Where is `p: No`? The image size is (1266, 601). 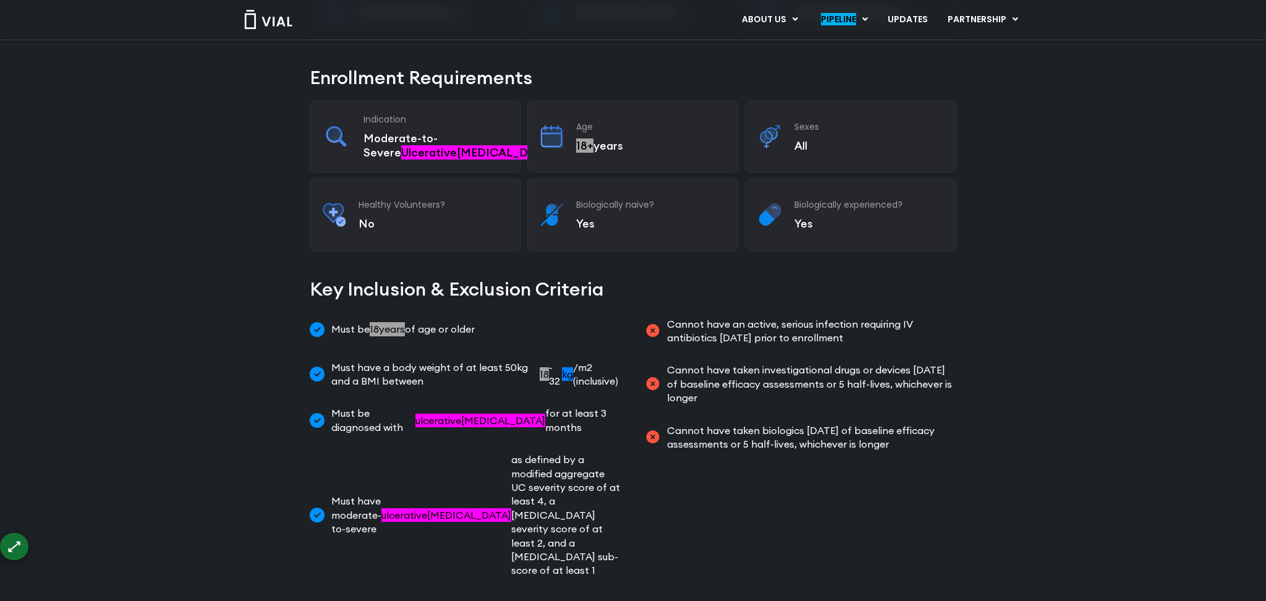
p: No is located at coordinates (433, 223).